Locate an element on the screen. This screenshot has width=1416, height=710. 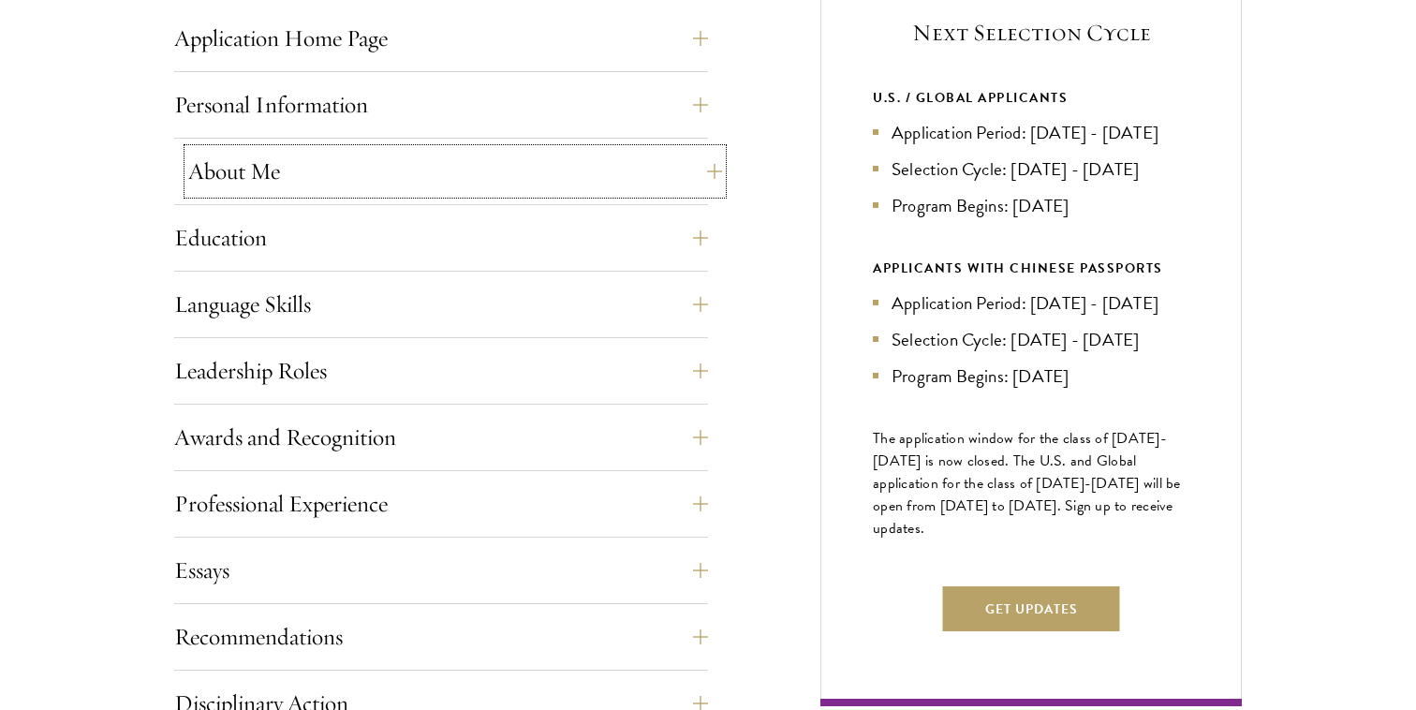
button: Personal Information is located at coordinates (441, 105).